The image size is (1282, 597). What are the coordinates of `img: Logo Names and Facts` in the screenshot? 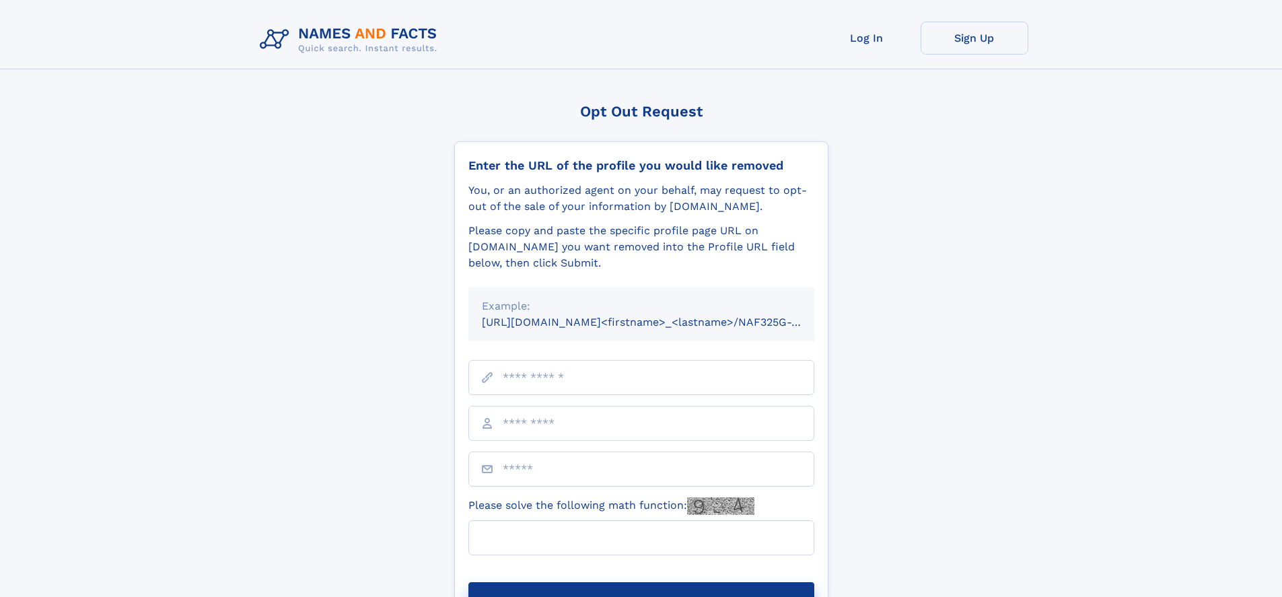 It's located at (351, 40).